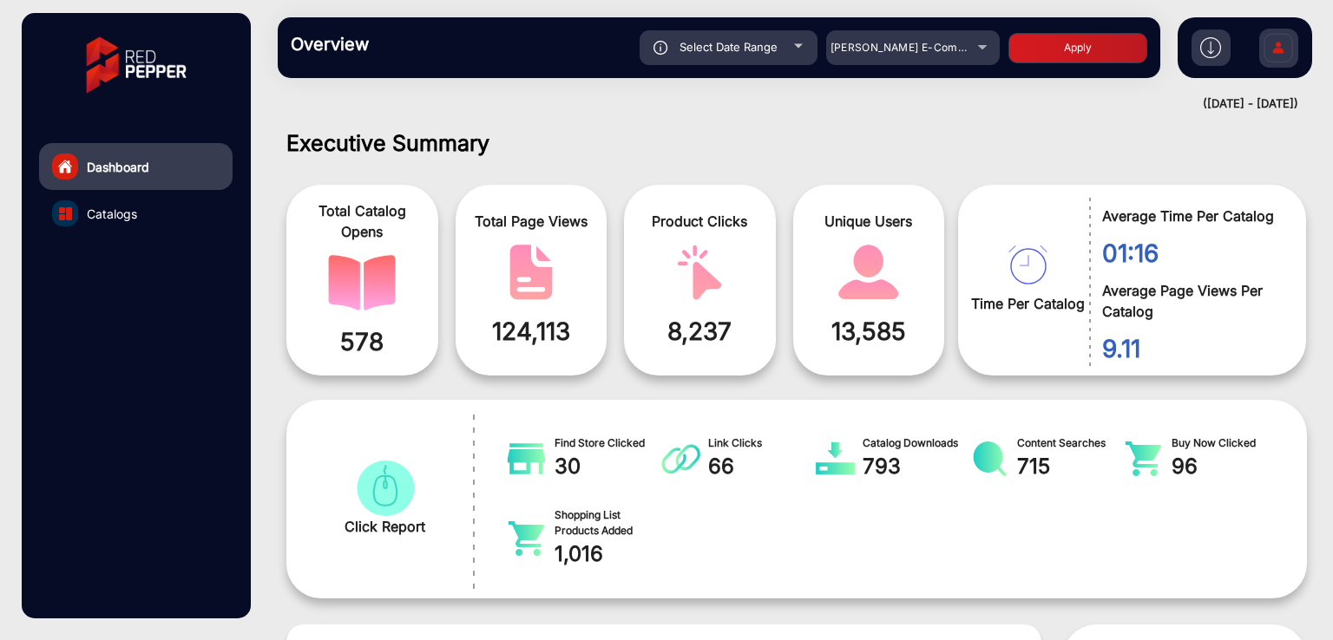  Describe the element at coordinates (699, 221) in the screenshot. I see `span: Product Clicks` at that location.